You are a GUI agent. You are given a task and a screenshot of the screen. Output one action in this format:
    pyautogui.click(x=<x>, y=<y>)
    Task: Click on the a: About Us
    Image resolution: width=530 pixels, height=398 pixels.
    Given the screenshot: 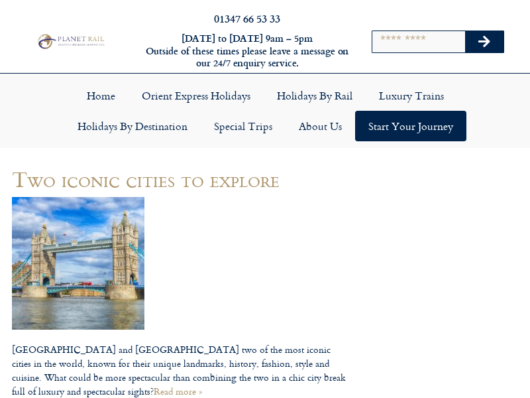 What is the action you would take?
    pyautogui.click(x=320, y=126)
    